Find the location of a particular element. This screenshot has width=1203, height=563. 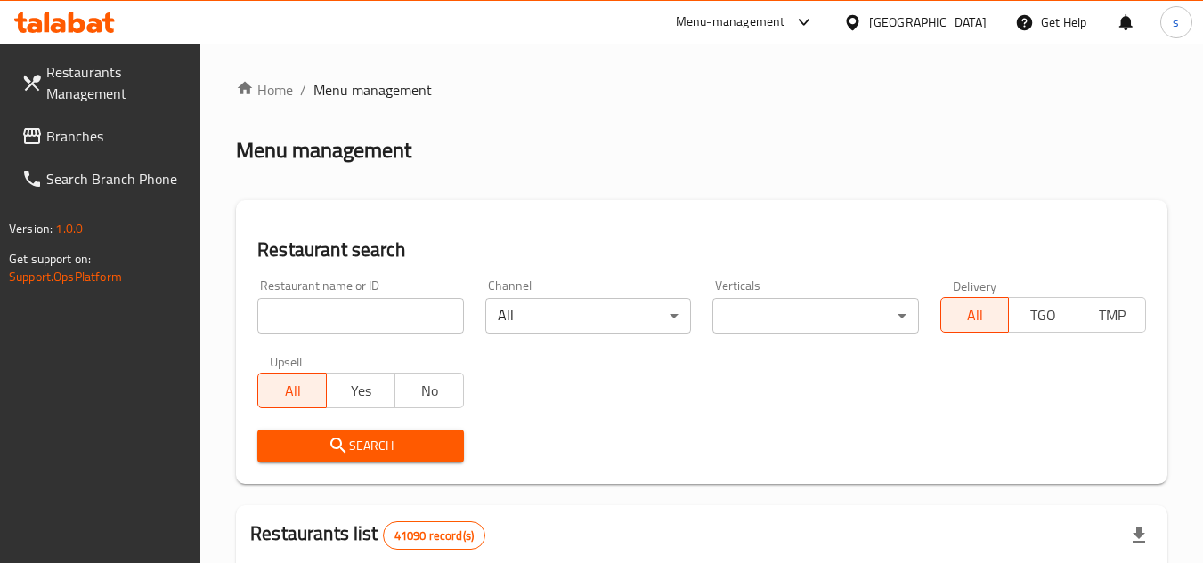

button: TGO is located at coordinates (1042, 315).